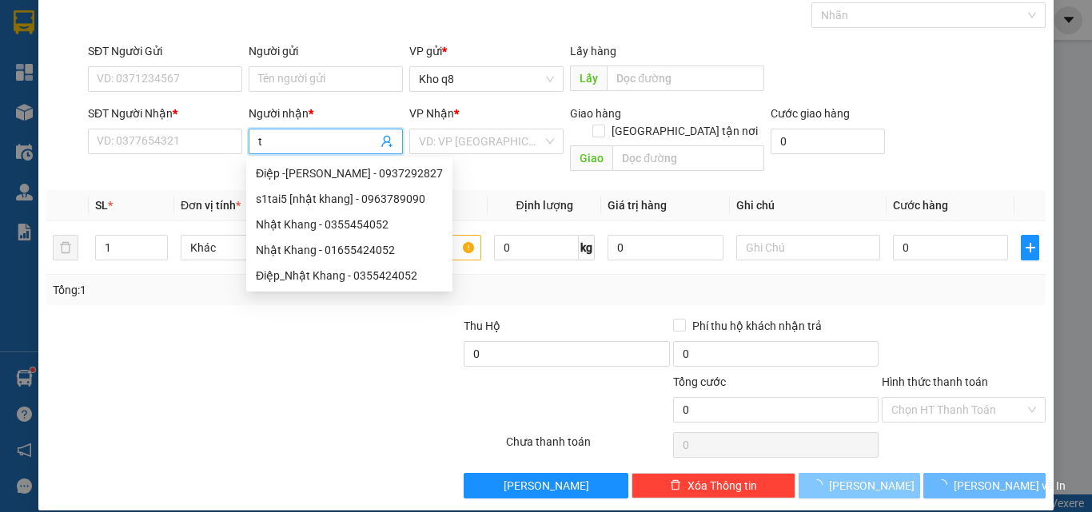 Image resolution: width=1092 pixels, height=512 pixels. I want to click on div: Điệp_Nhật Khang - 0355424052, so click(349, 276).